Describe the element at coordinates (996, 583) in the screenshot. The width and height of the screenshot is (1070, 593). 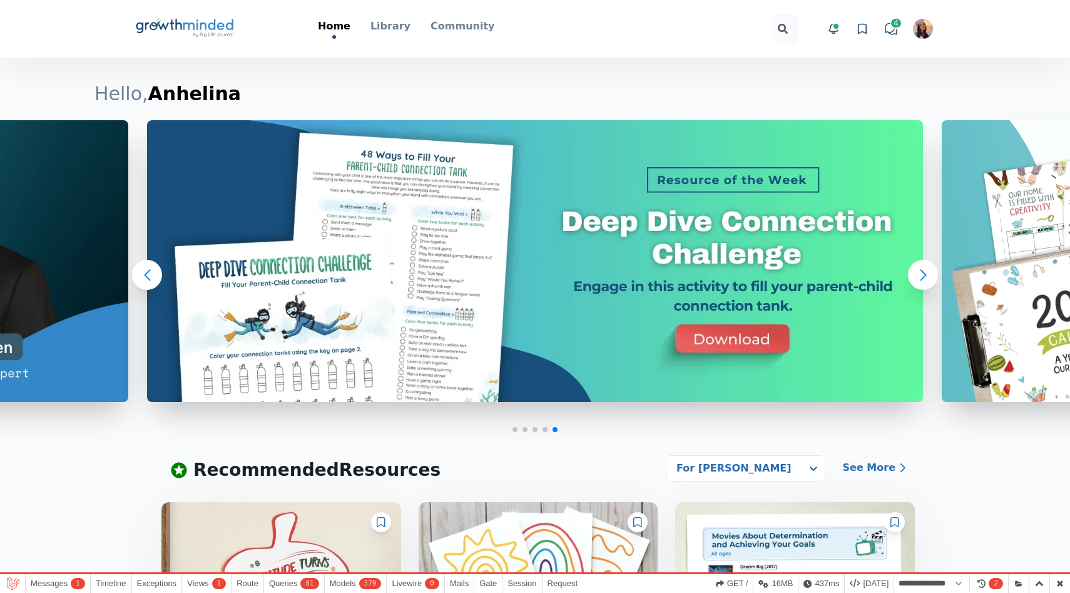
I see `span: 2` at that location.